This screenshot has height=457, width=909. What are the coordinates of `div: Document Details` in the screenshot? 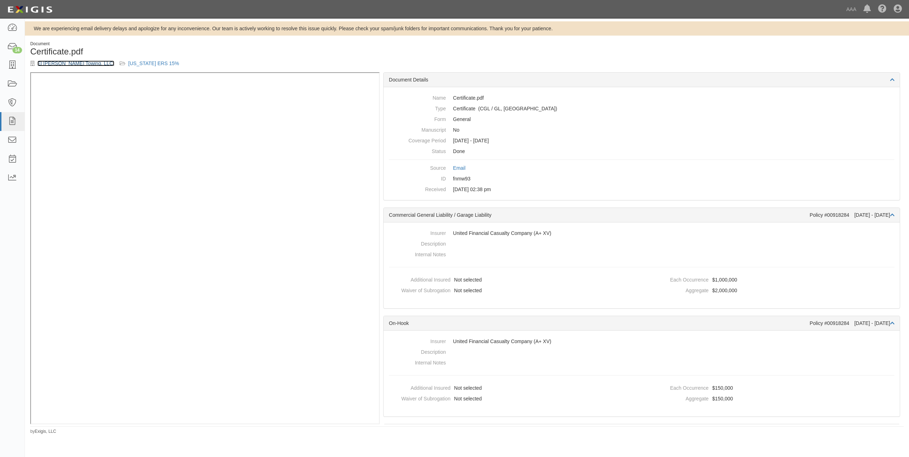 It's located at (642, 80).